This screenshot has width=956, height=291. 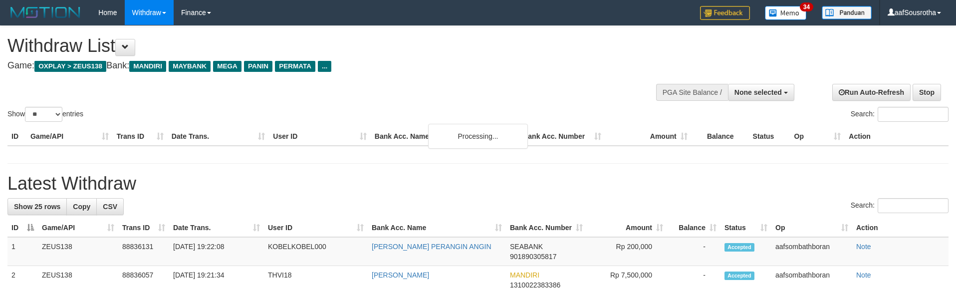 What do you see at coordinates (78, 251) in the screenshot?
I see `td: ZEUS138` at bounding box center [78, 251].